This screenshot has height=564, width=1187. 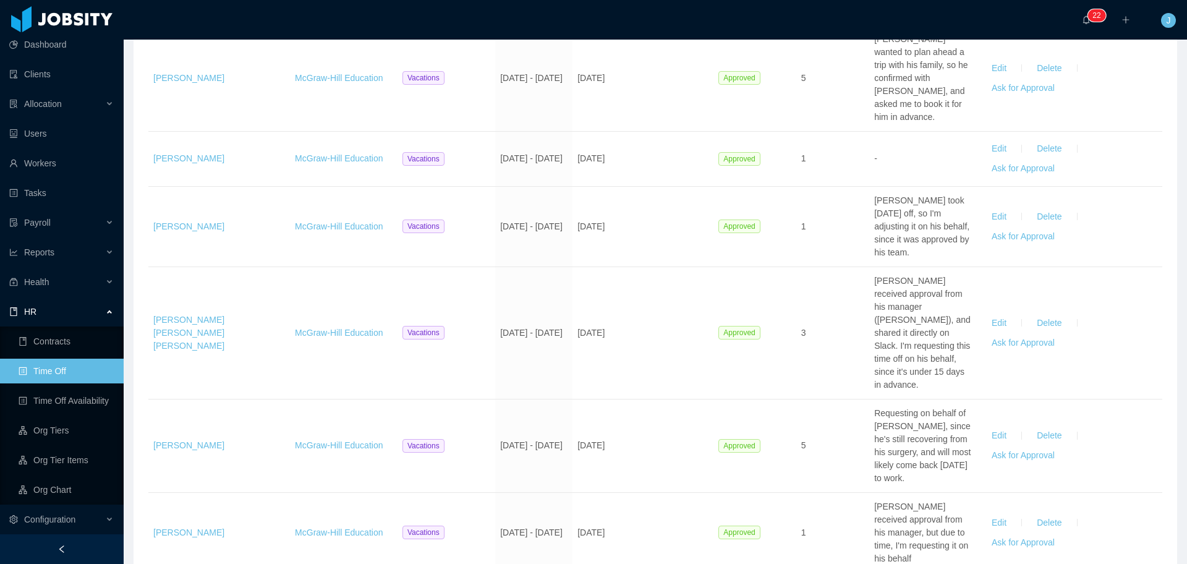 What do you see at coordinates (14, 223) in the screenshot?
I see `i: icon: file-protect` at bounding box center [14, 223].